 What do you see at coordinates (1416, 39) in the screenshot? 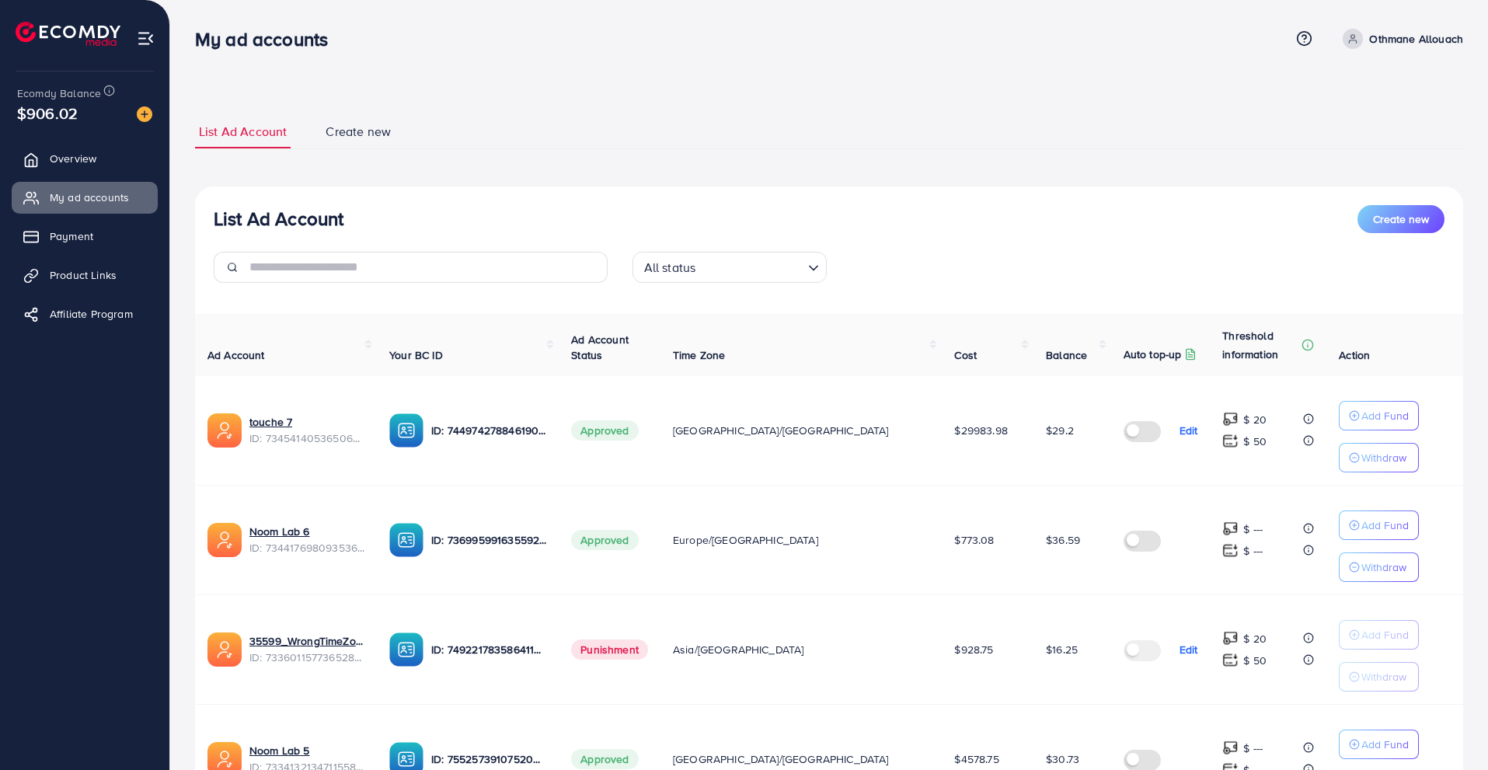
I see `p: Othmane Allouach` at bounding box center [1416, 39].